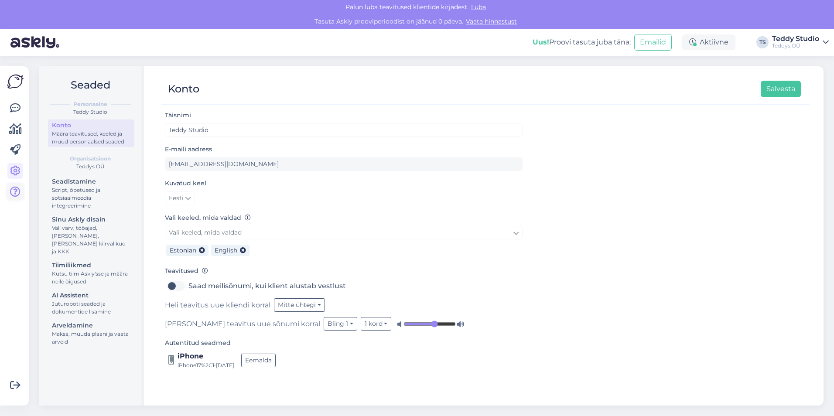  What do you see at coordinates (186, 271) in the screenshot?
I see `label: Teavitused` at bounding box center [186, 271].